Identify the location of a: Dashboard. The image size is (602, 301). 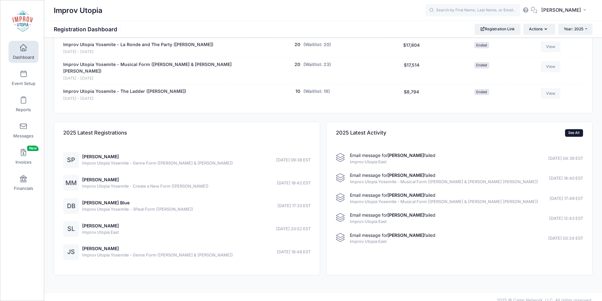
(23, 52).